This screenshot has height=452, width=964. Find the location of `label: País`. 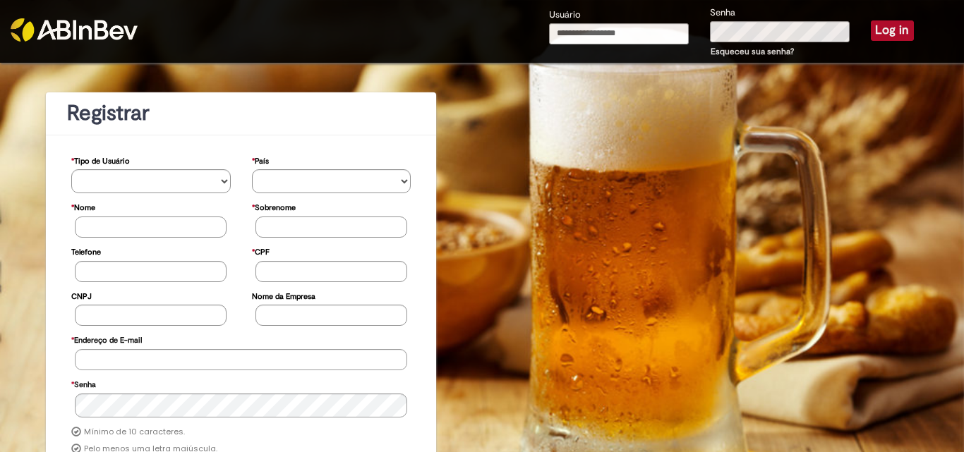

label: País is located at coordinates (260, 160).